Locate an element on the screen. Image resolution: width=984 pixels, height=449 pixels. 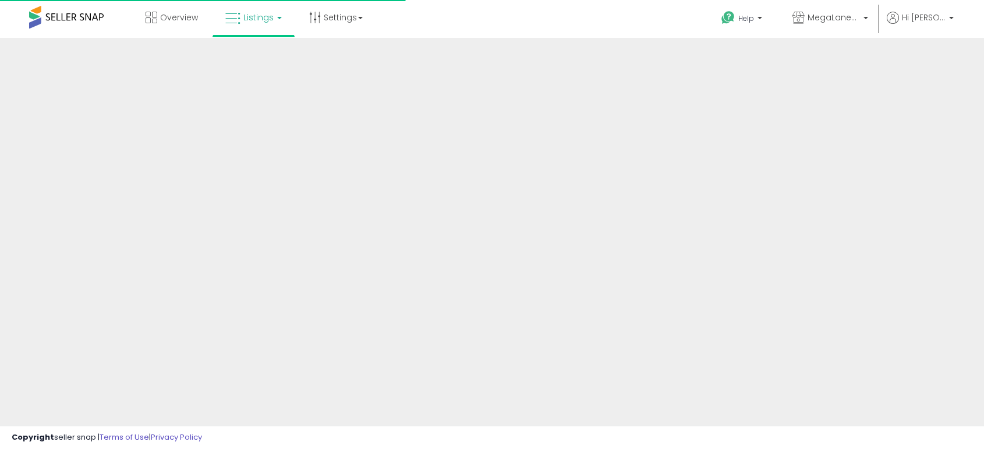
div: seller snap | | is located at coordinates (106, 438).